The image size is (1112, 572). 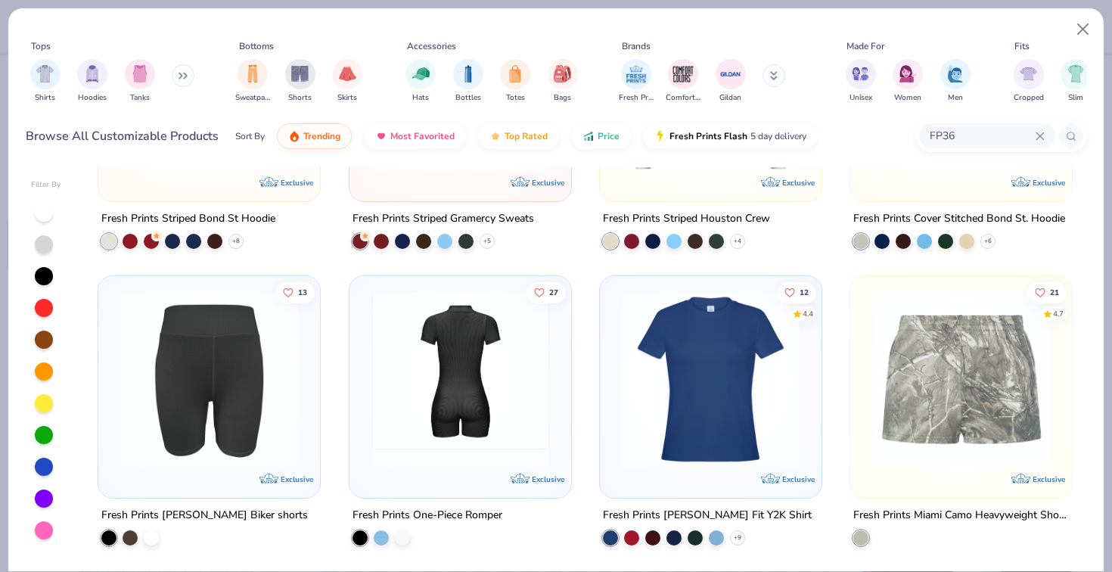 I want to click on img: trending.gif, so click(x=294, y=136).